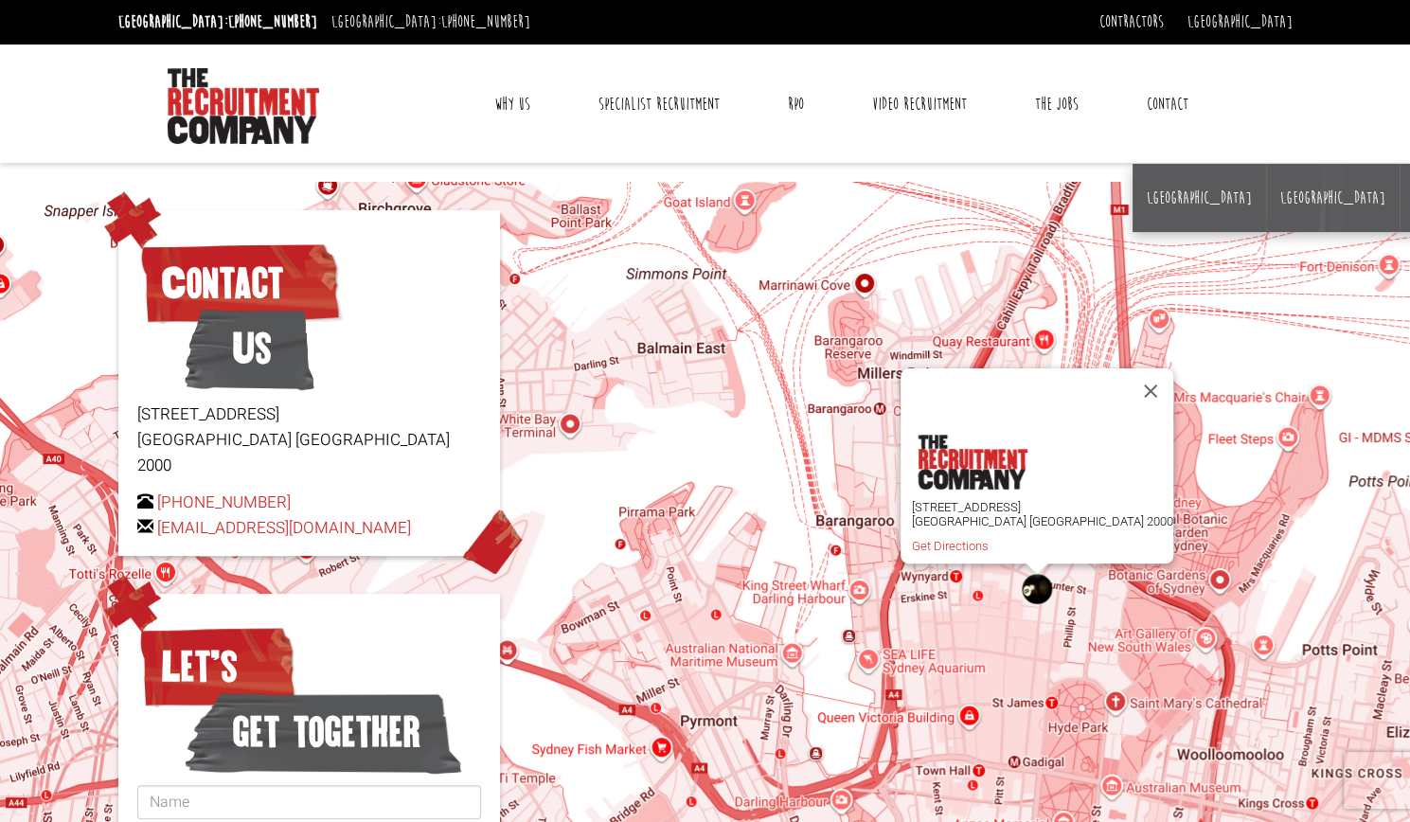  What do you see at coordinates (950, 545) in the screenshot?
I see `a: Get Directions` at bounding box center [950, 545].